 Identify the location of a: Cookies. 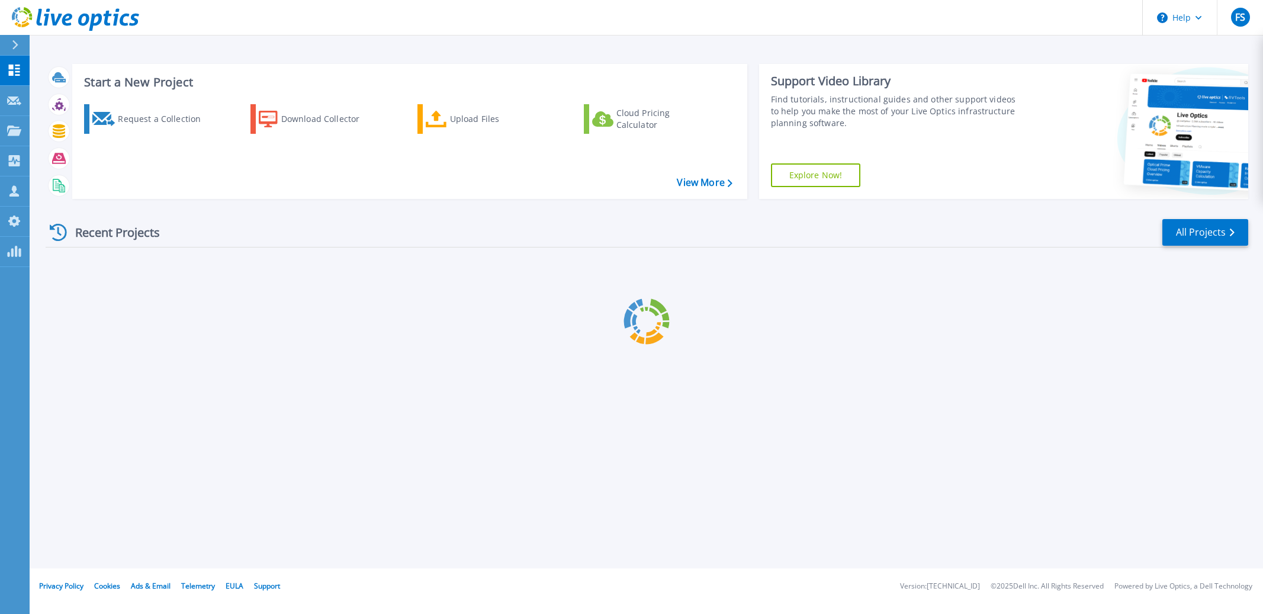
(107, 586).